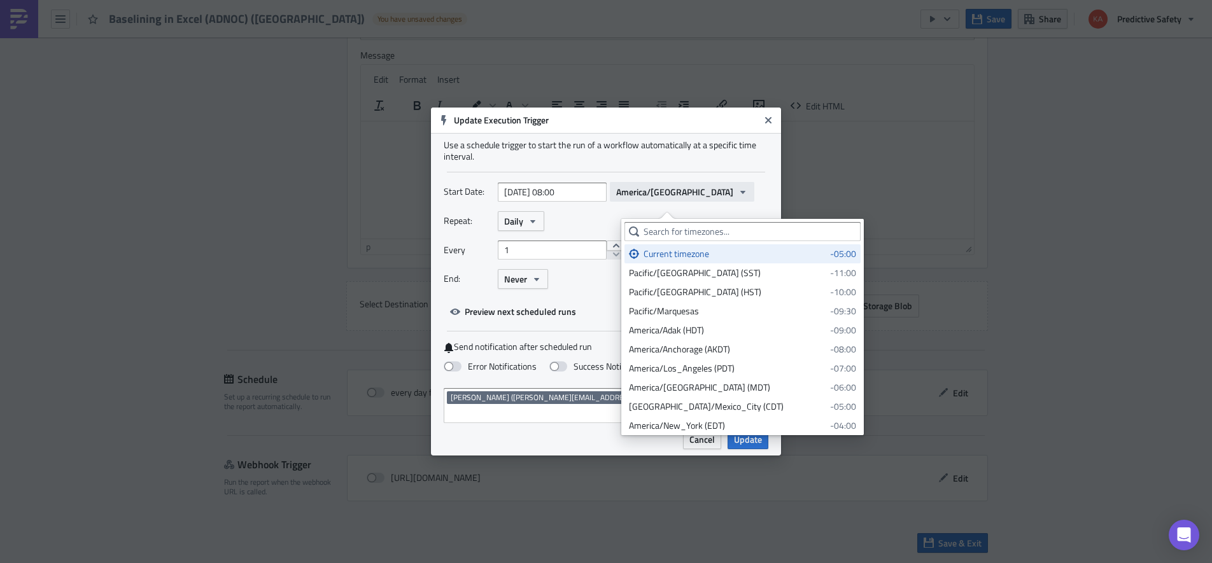 This screenshot has height=563, width=1212. Describe the element at coordinates (467, 279) in the screenshot. I see `label: End:` at that location.